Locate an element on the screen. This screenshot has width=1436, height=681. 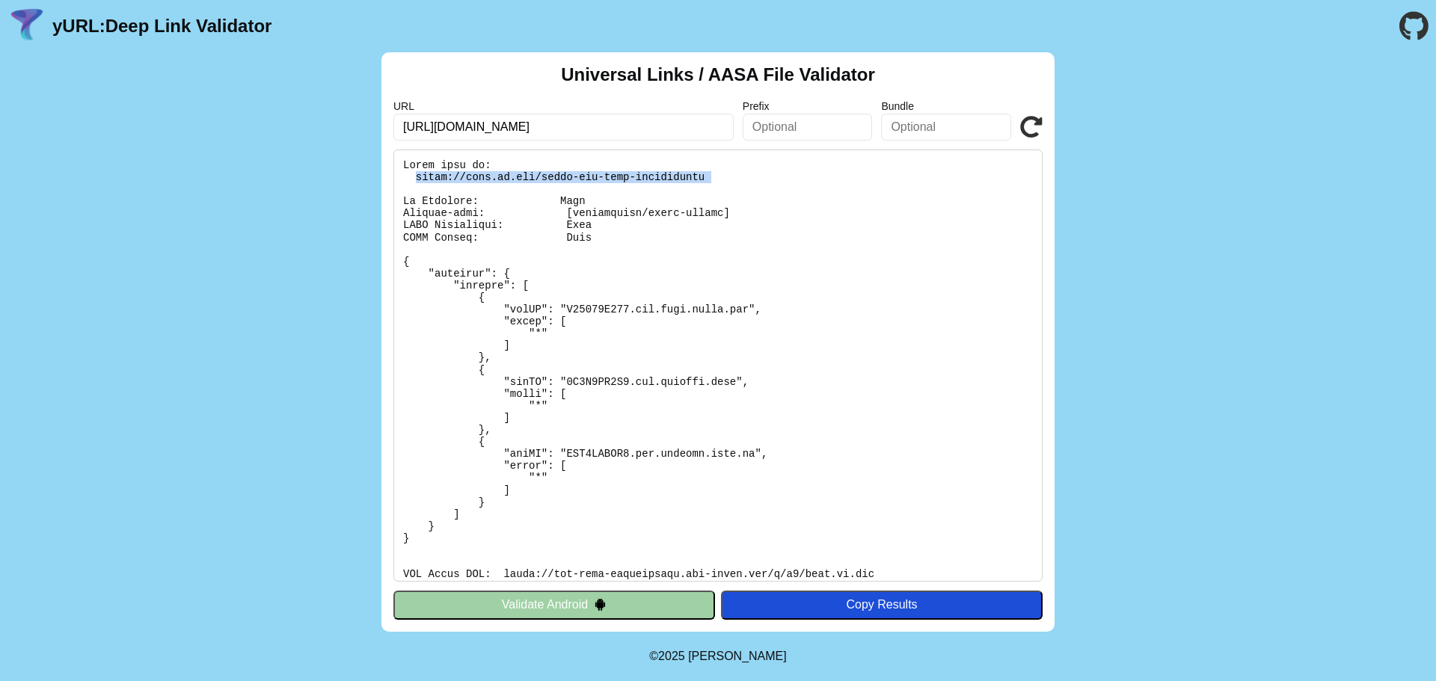
label: Prefix is located at coordinates (808, 106).